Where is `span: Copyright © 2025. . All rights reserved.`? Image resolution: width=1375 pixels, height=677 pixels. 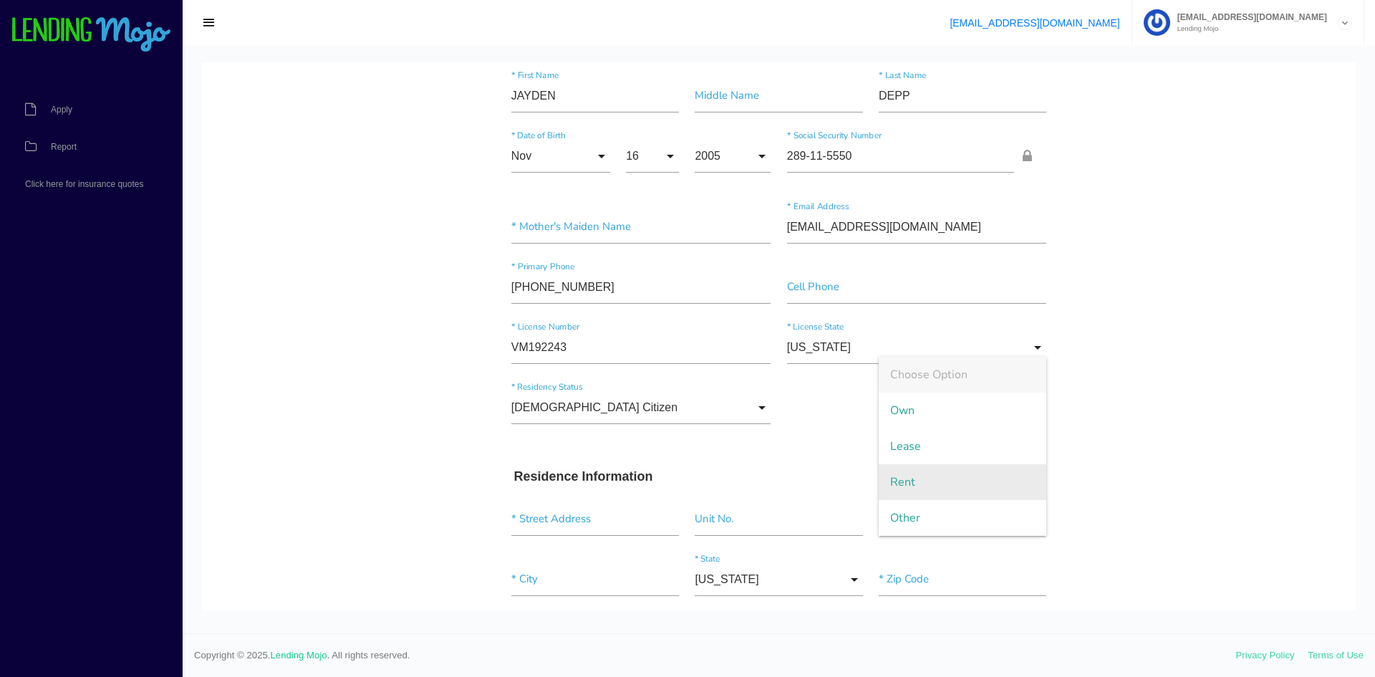
span: Copyright © 2025. . All rights reserved. is located at coordinates (715, 655).